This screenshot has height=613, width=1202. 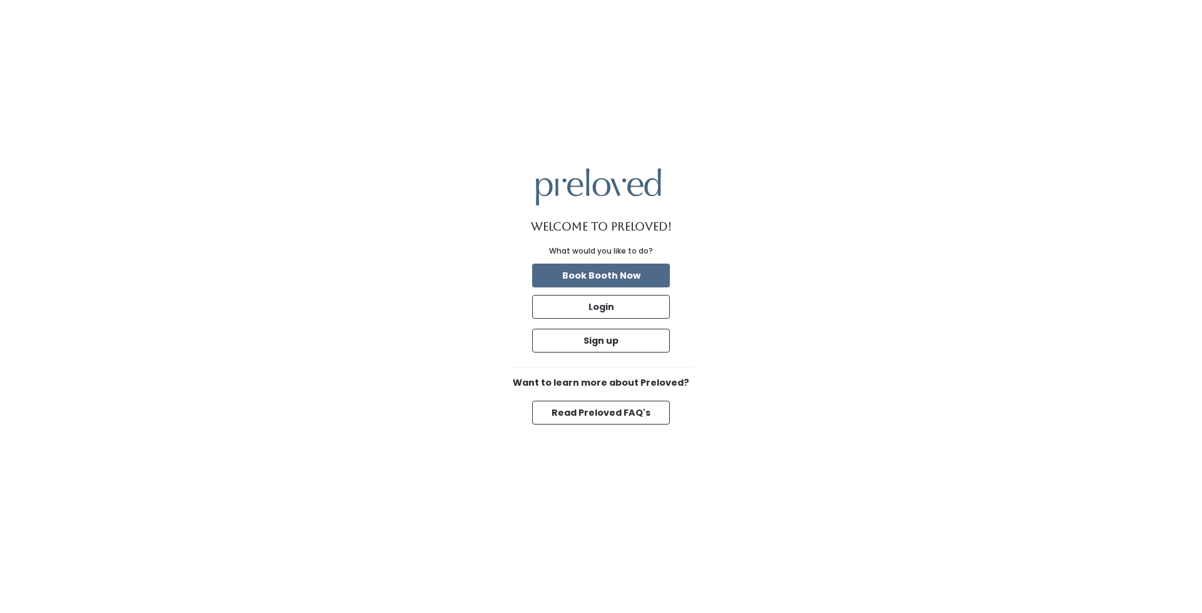 I want to click on a: Sign up, so click(x=601, y=341).